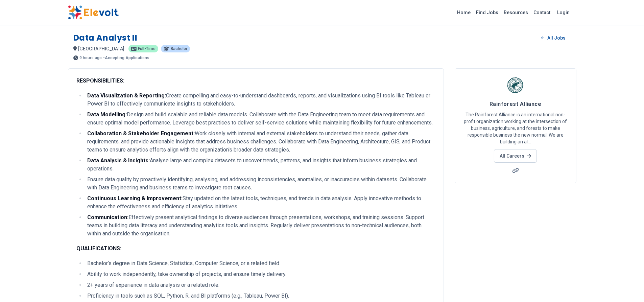  Describe the element at coordinates (260, 184) in the screenshot. I see `li: Ensure data quality by proactively identifying, analysing, and addressing inconsistencies, anomal...` at that location.